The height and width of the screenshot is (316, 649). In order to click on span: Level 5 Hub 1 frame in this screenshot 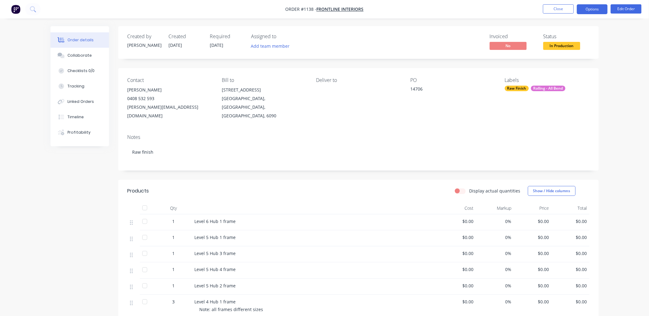, I will do `click(215, 237)`.